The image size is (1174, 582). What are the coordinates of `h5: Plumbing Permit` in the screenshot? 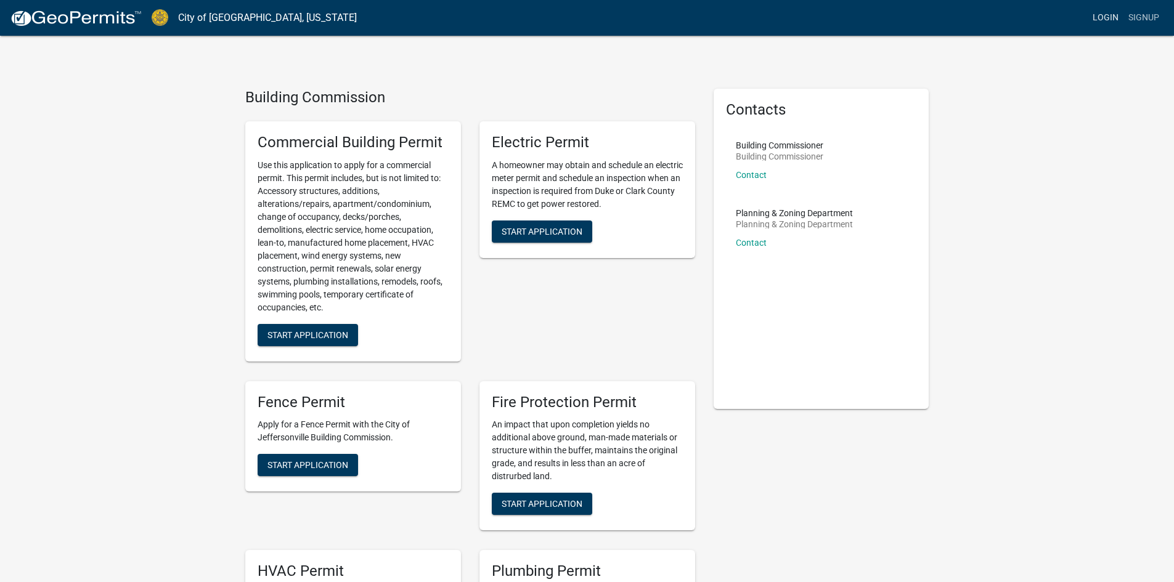 It's located at (587, 571).